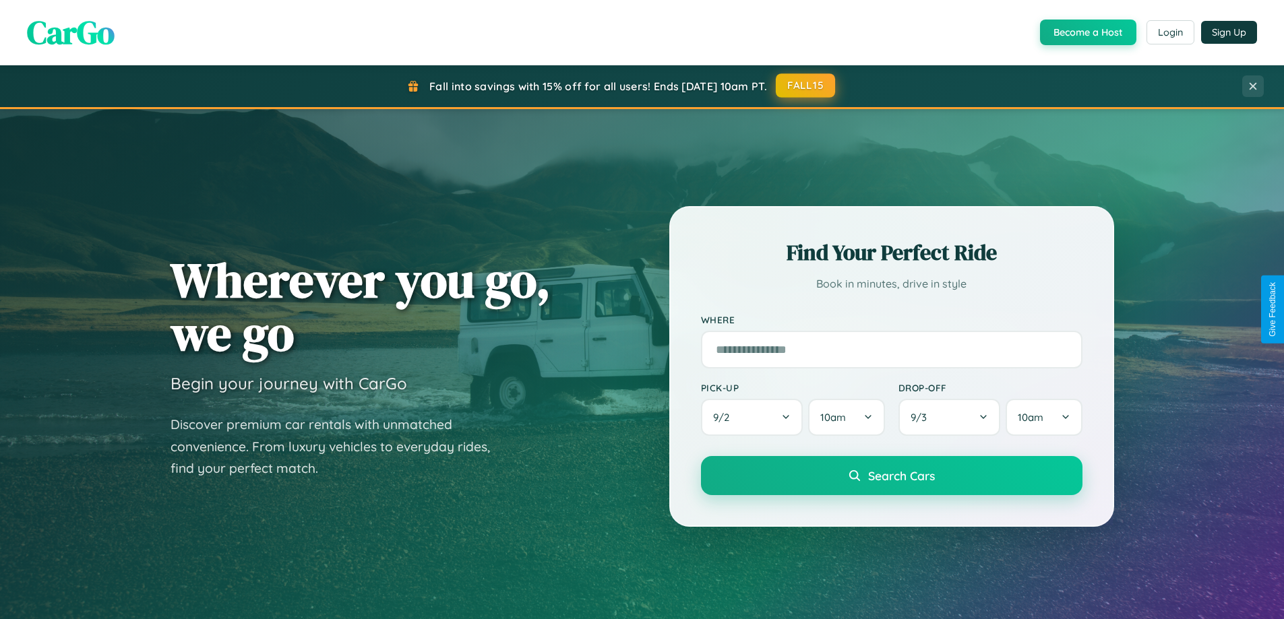 The height and width of the screenshot is (619, 1284). Describe the element at coordinates (805, 86) in the screenshot. I see `button: FALL15` at that location.